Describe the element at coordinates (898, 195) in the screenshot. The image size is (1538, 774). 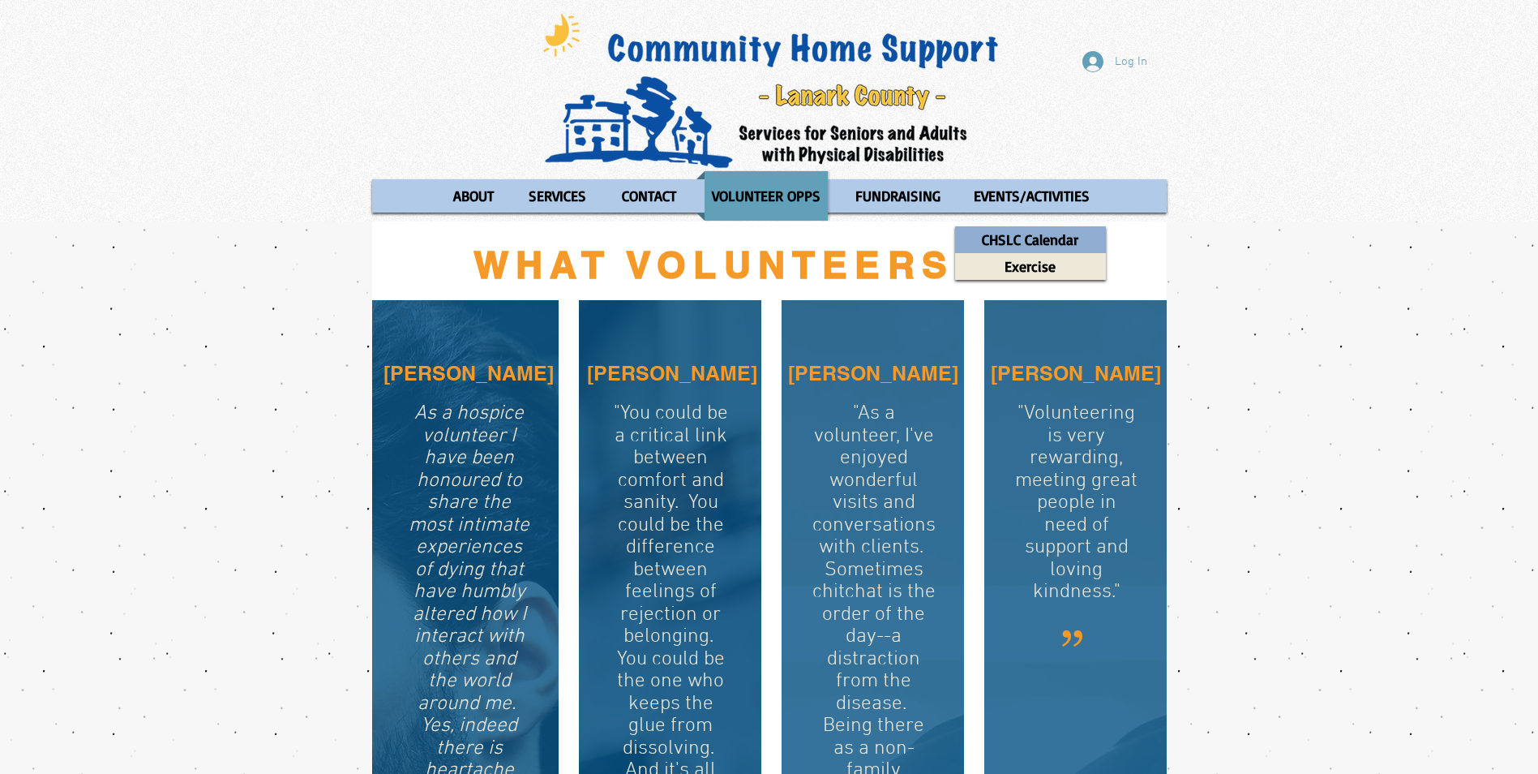
I see `p: FUNDRAISING` at that location.